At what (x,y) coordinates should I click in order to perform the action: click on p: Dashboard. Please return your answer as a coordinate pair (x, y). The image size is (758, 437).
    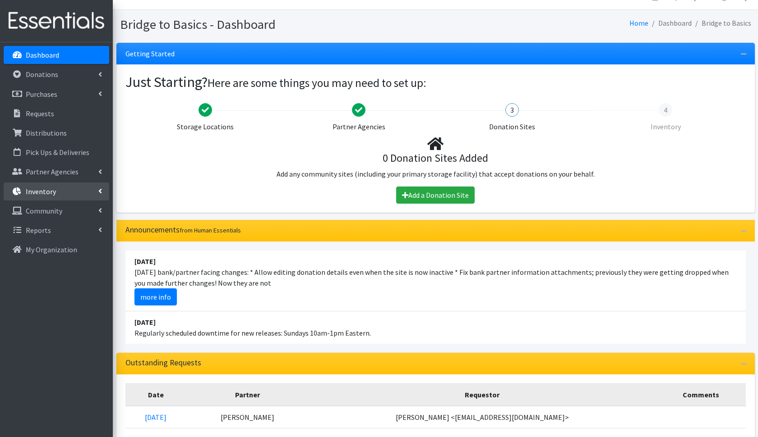
    Looking at the image, I should click on (42, 55).